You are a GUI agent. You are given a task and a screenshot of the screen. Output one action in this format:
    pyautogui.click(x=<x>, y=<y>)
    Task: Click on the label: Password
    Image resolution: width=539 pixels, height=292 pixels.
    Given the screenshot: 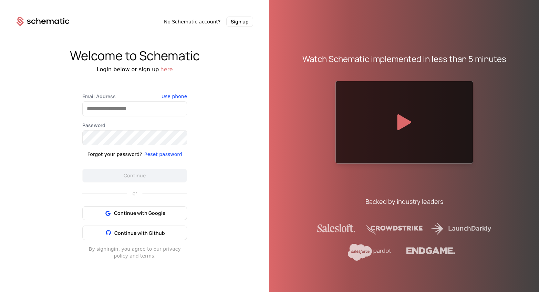 What is the action you would take?
    pyautogui.click(x=135, y=125)
    